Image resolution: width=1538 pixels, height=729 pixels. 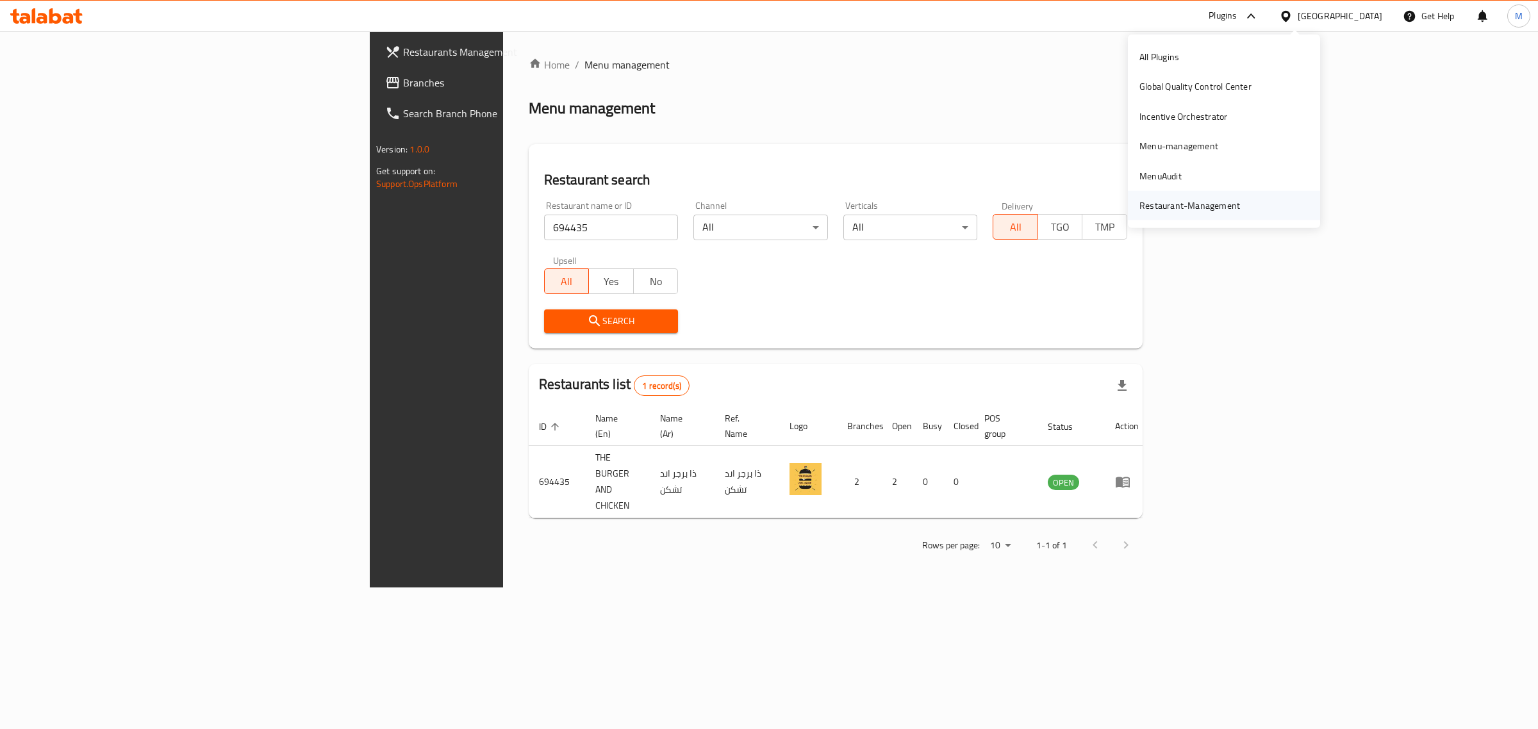 I want to click on span: Get support on:, so click(x=406, y=171).